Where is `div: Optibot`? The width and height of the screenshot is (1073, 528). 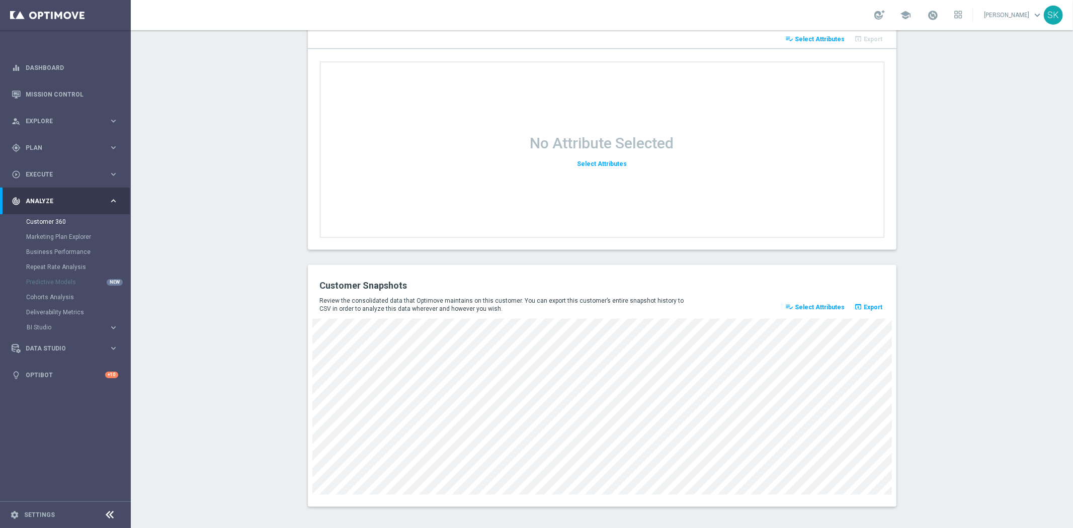 div: Optibot is located at coordinates (65, 375).